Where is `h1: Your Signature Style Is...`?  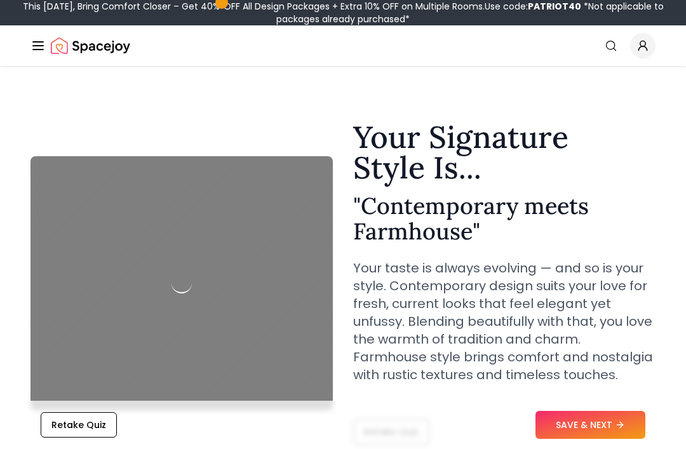 h1: Your Signature Style Is... is located at coordinates (504, 152).